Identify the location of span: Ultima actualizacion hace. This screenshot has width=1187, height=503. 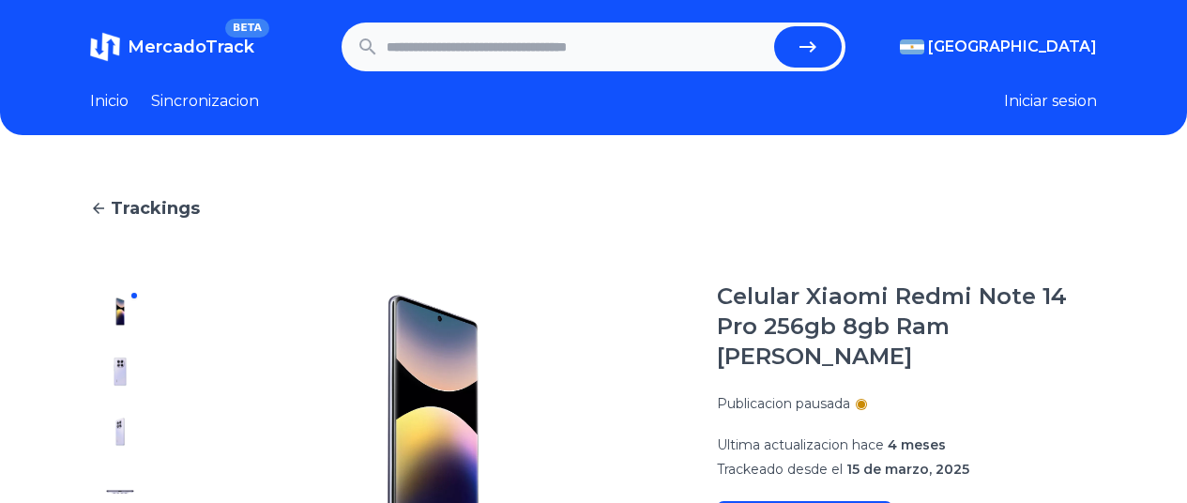
(801, 445).